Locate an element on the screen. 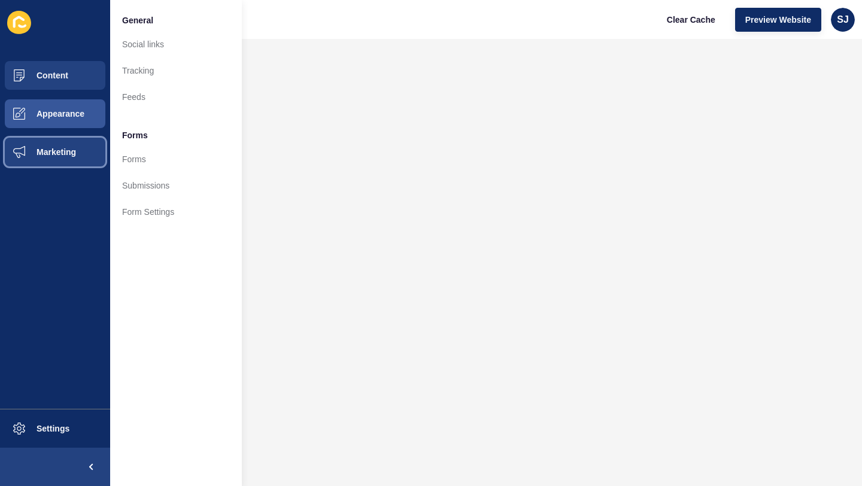  a: Social links is located at coordinates (176, 44).